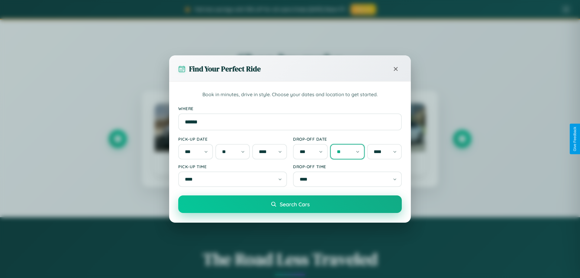 This screenshot has height=278, width=580. Describe the element at coordinates (225, 69) in the screenshot. I see `h3: Find Your Perfect Ride` at that location.